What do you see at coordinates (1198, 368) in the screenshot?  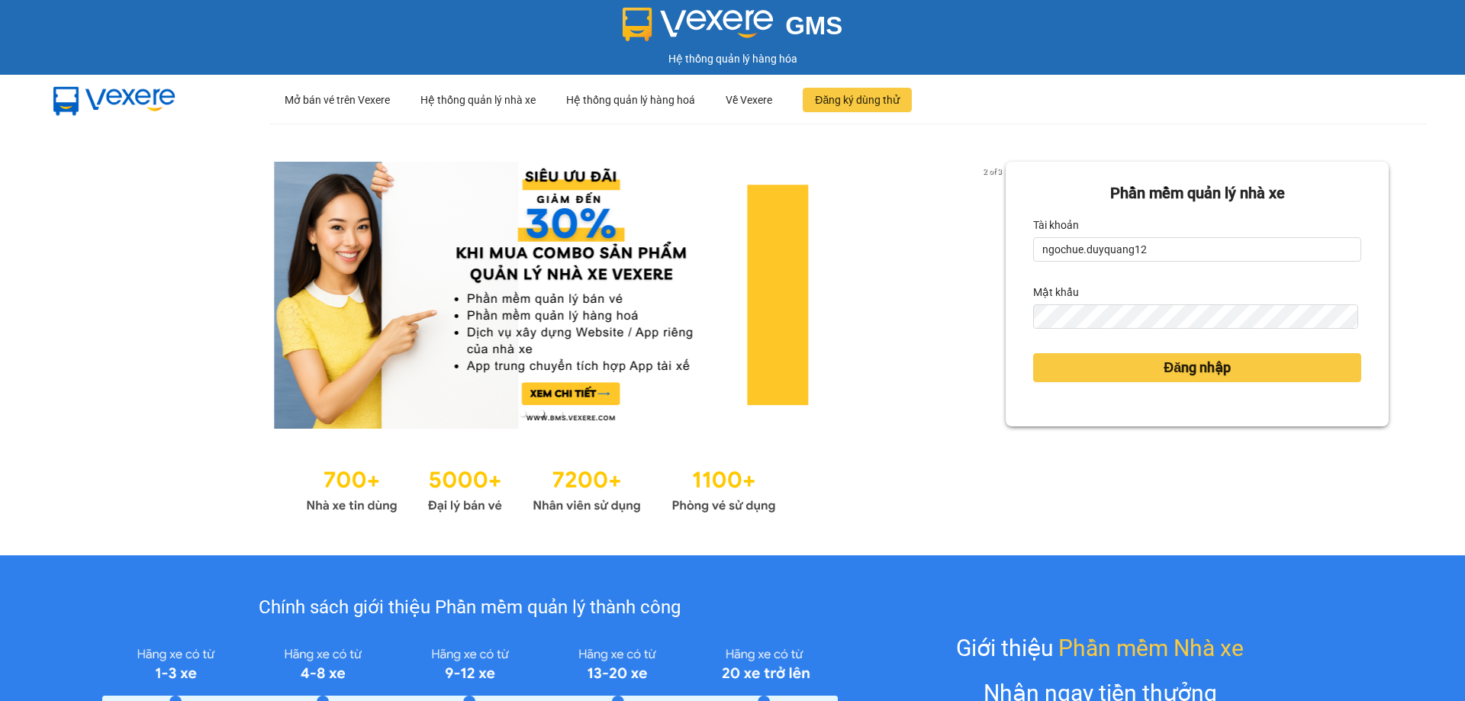 I see `span: Đăng nhập` at bounding box center [1198, 368].